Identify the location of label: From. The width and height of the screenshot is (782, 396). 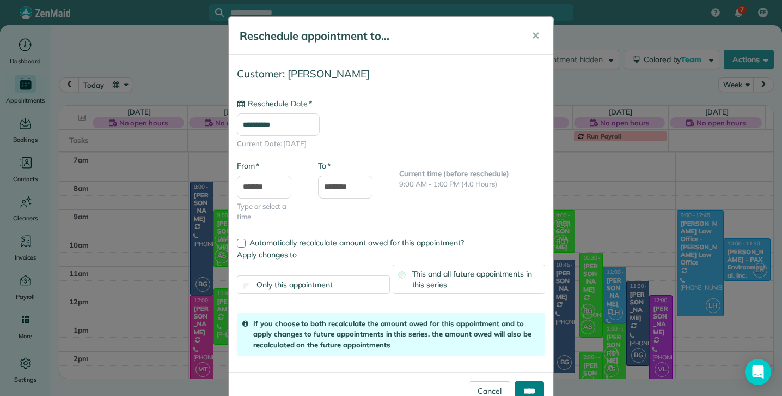
(248, 166).